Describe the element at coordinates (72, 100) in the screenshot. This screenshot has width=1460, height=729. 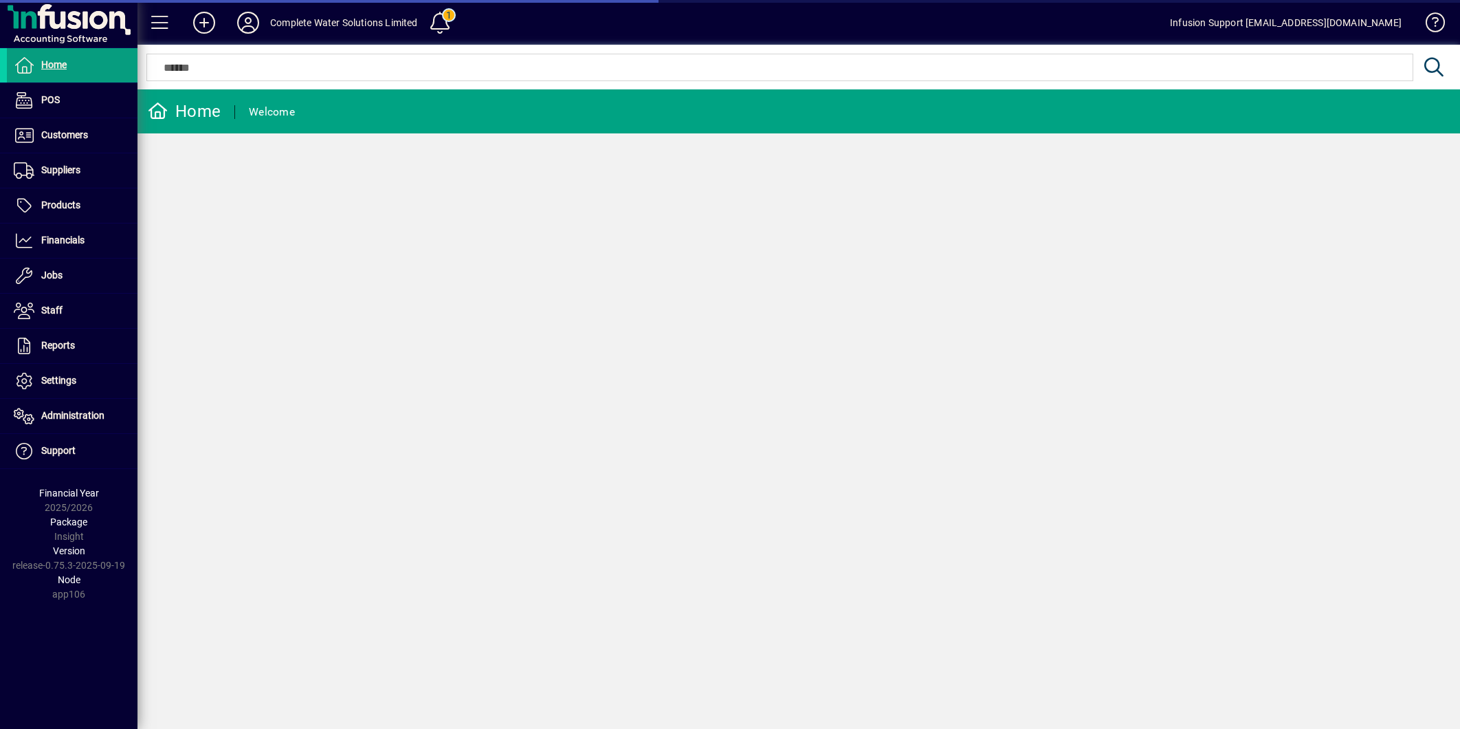
I see `a: POS` at that location.